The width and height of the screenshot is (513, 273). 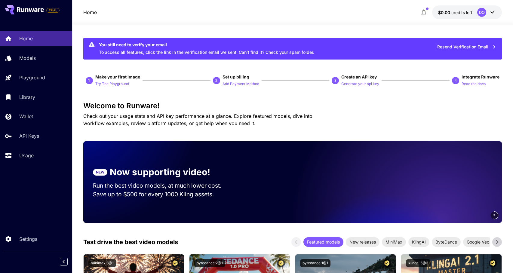 What do you see at coordinates (419, 242) in the screenshot?
I see `div: KlingAI` at bounding box center [419, 242].